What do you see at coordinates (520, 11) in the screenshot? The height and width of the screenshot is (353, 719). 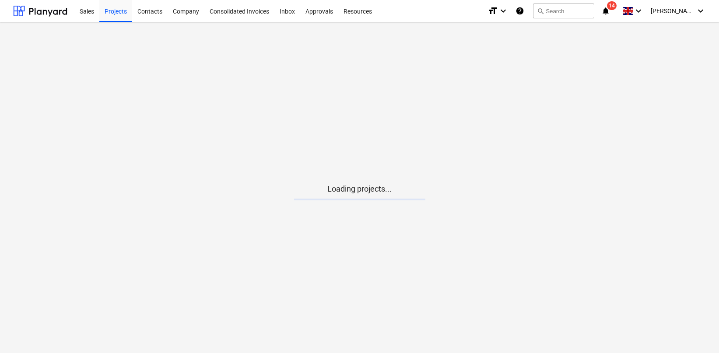 I see `i: Knowledge base` at bounding box center [520, 11].